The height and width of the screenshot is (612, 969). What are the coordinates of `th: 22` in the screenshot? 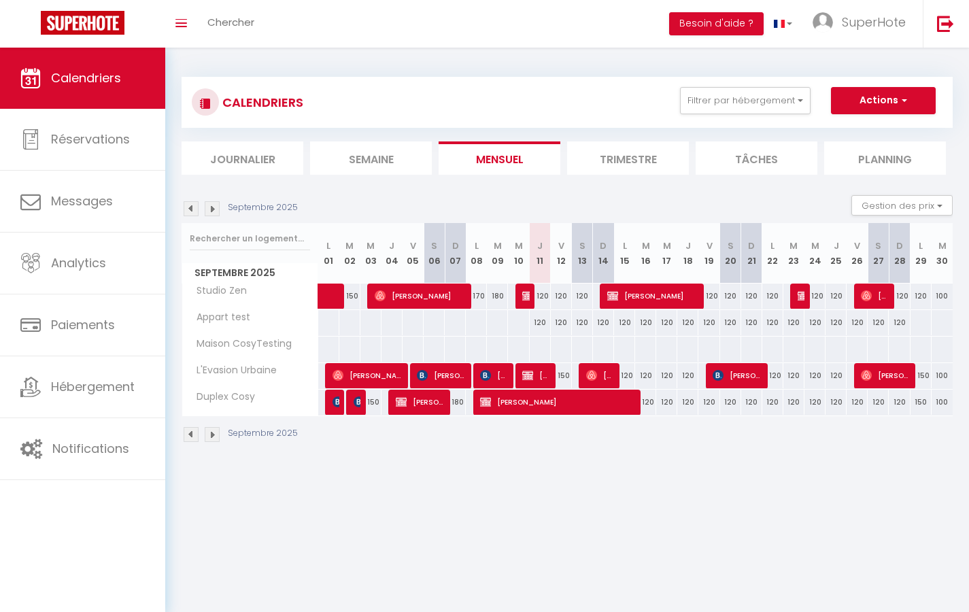 It's located at (772, 253).